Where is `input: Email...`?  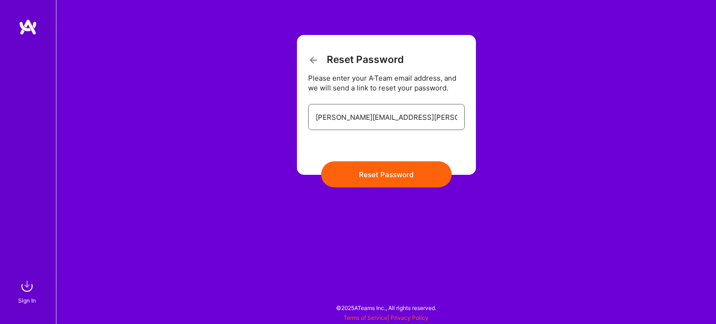
input: Email... is located at coordinates (386, 117).